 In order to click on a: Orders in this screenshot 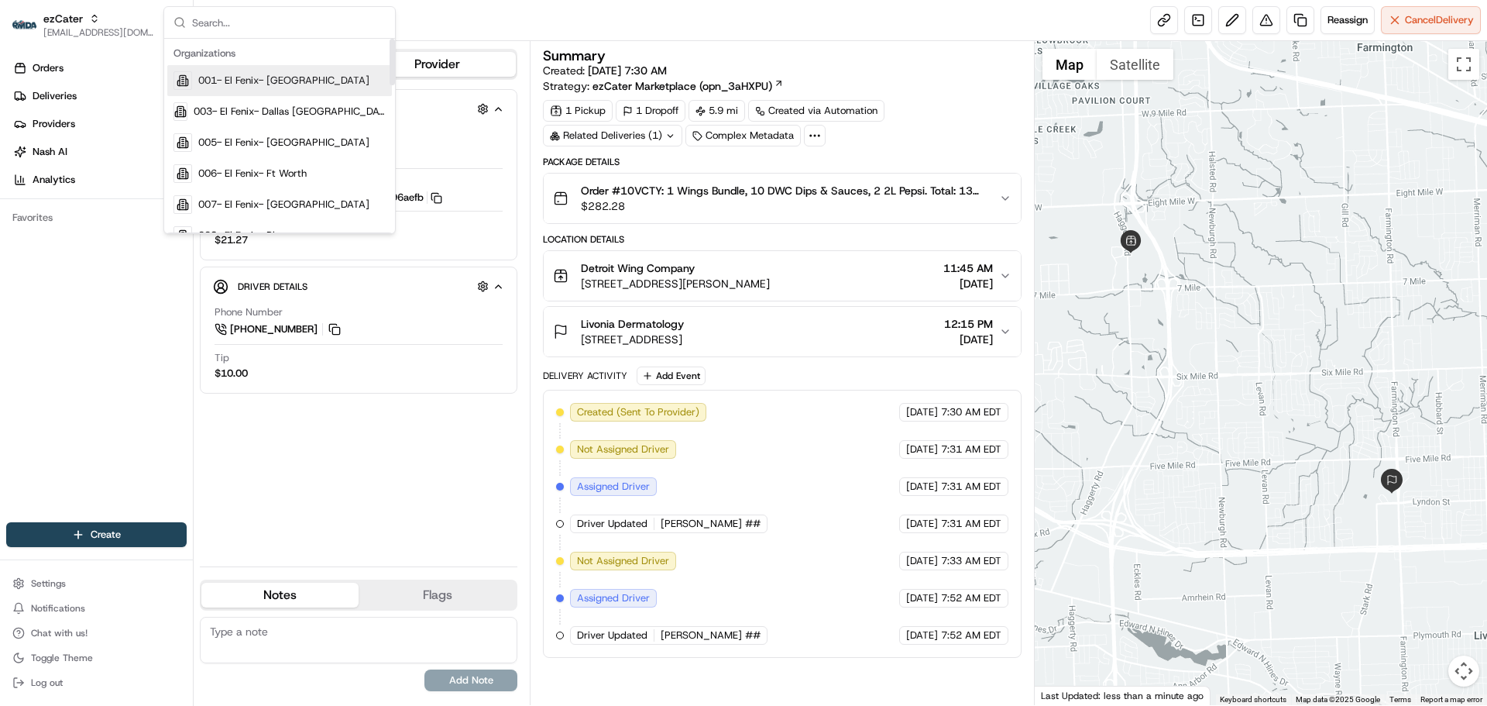, I will do `click(99, 68)`.